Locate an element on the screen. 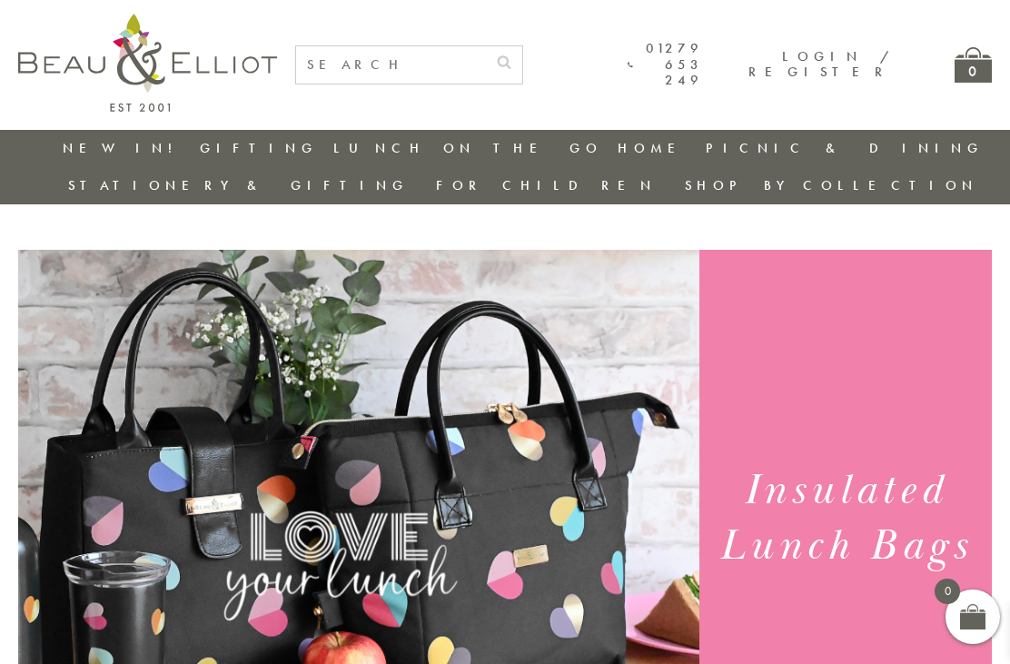 The width and height of the screenshot is (1010, 664). a: Stationery & Gifting is located at coordinates (238, 185).